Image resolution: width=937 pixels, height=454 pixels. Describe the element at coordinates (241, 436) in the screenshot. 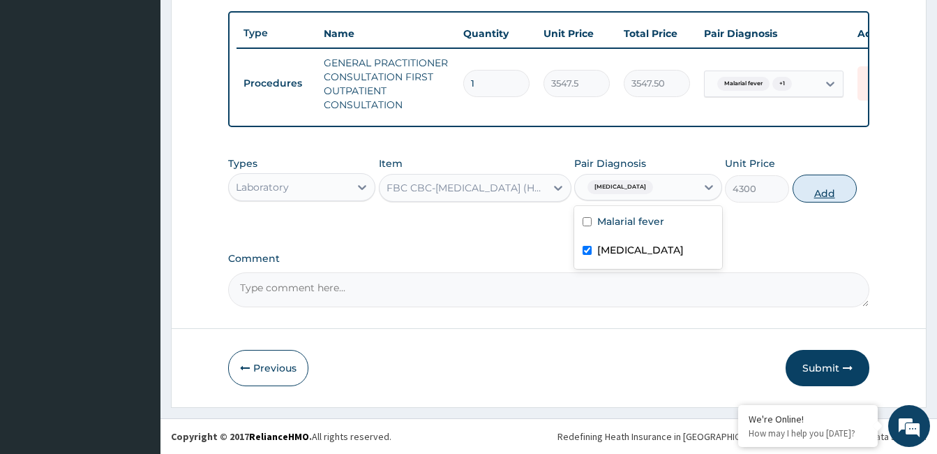

I see `strong: Copyright © 2017 .` at that location.